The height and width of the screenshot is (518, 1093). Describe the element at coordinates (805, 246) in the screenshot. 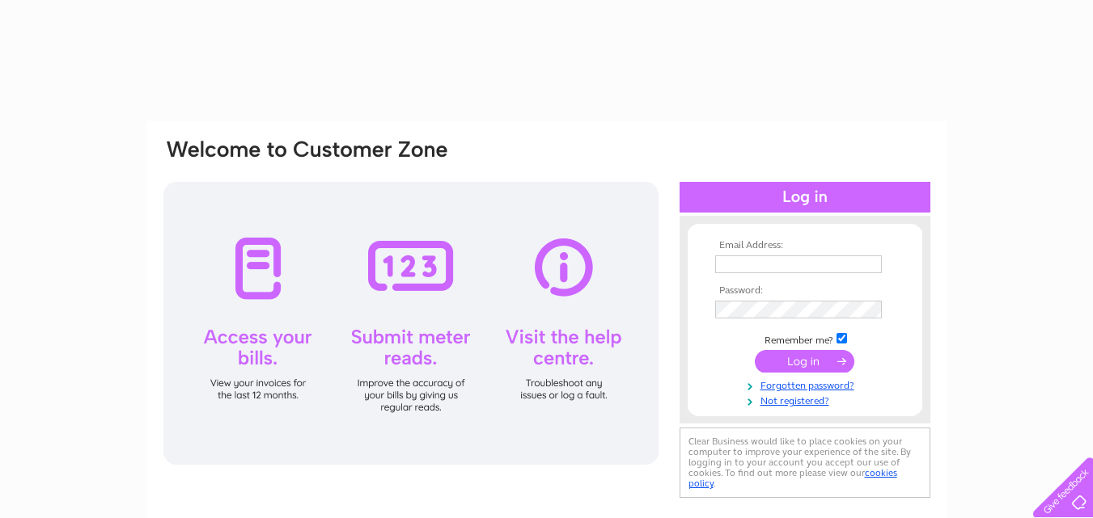

I see `th: Email Address:` at that location.